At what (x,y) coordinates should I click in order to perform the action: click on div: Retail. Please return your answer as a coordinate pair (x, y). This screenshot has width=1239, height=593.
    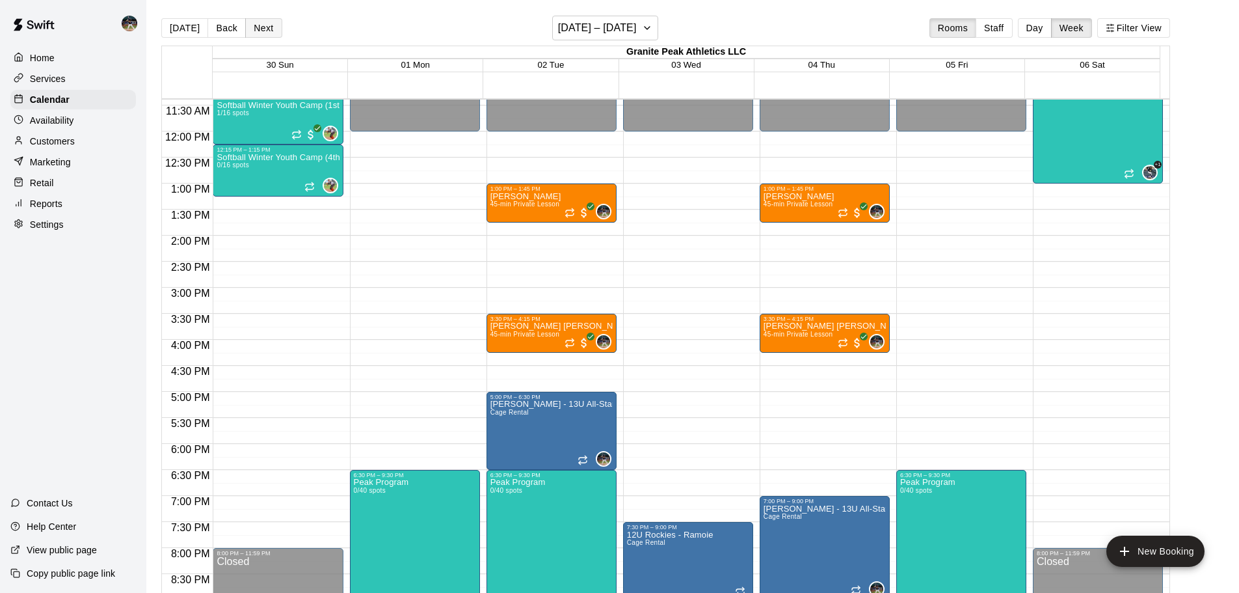
    Looking at the image, I should click on (73, 183).